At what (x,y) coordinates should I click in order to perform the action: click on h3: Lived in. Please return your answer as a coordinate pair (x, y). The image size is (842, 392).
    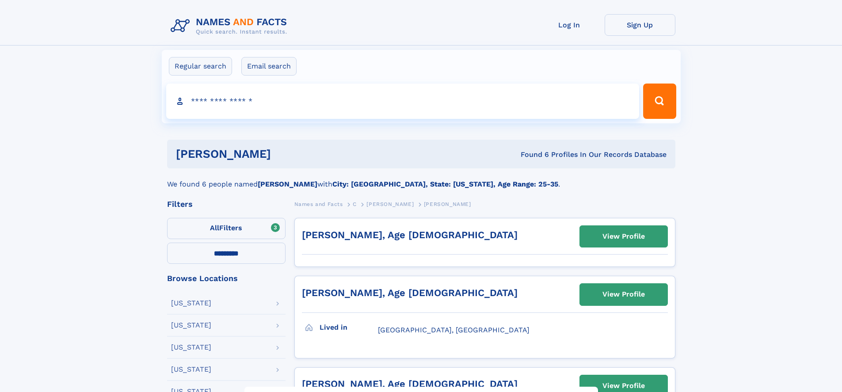
    Looking at the image, I should click on (349, 327).